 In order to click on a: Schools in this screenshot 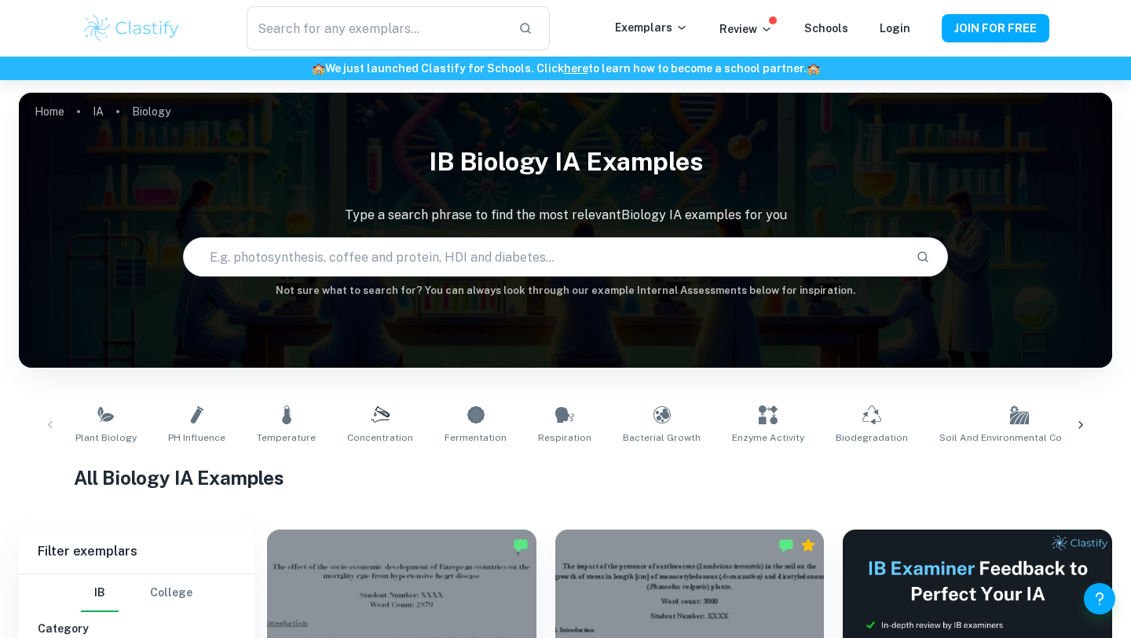, I will do `click(826, 28)`.